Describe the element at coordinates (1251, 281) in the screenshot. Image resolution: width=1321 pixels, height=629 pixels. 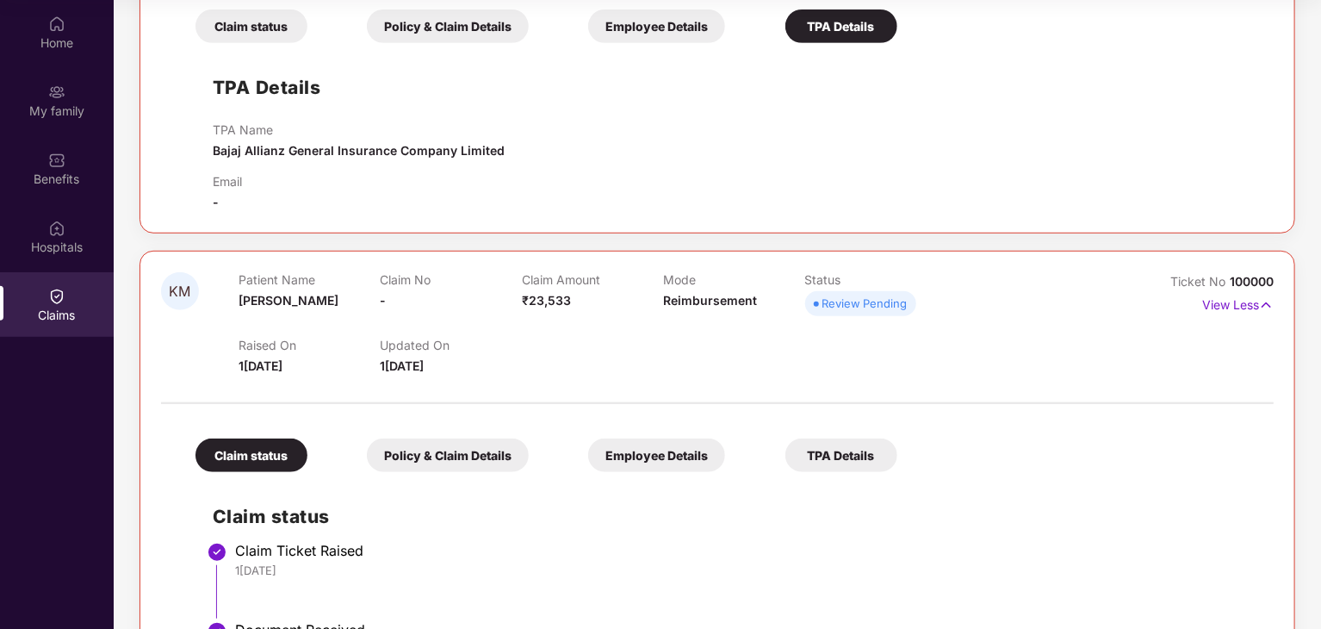
I see `span: 100000` at that location.